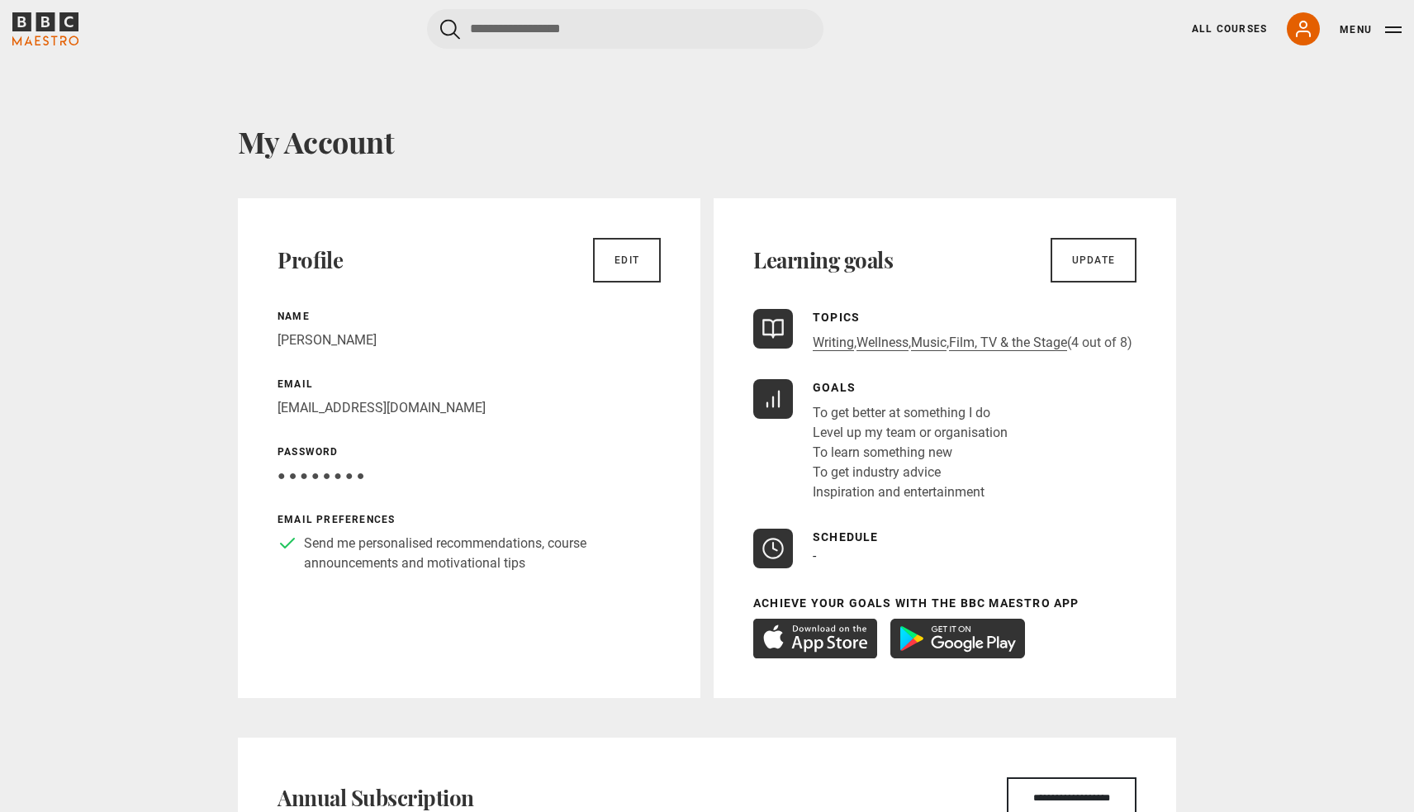 The image size is (1414, 812). What do you see at coordinates (910, 492) in the screenshot?
I see `li: Inspiration and entertainment` at bounding box center [910, 492].